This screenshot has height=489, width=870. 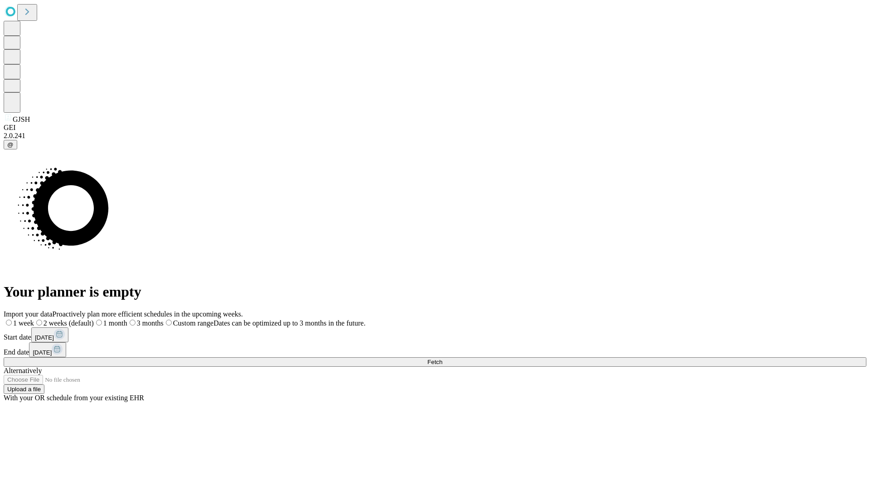 I want to click on span: 2 weeks (default), so click(x=68, y=323).